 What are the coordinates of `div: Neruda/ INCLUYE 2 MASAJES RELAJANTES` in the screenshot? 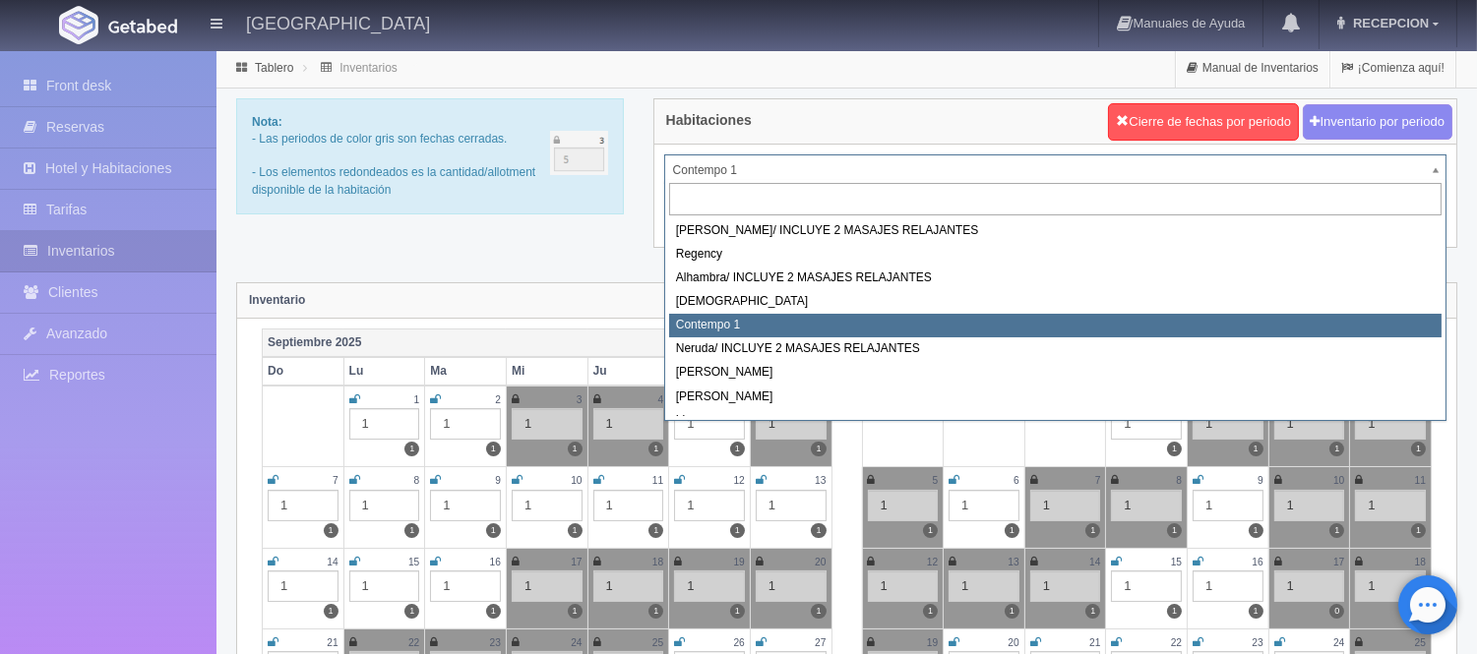 It's located at (1055, 349).